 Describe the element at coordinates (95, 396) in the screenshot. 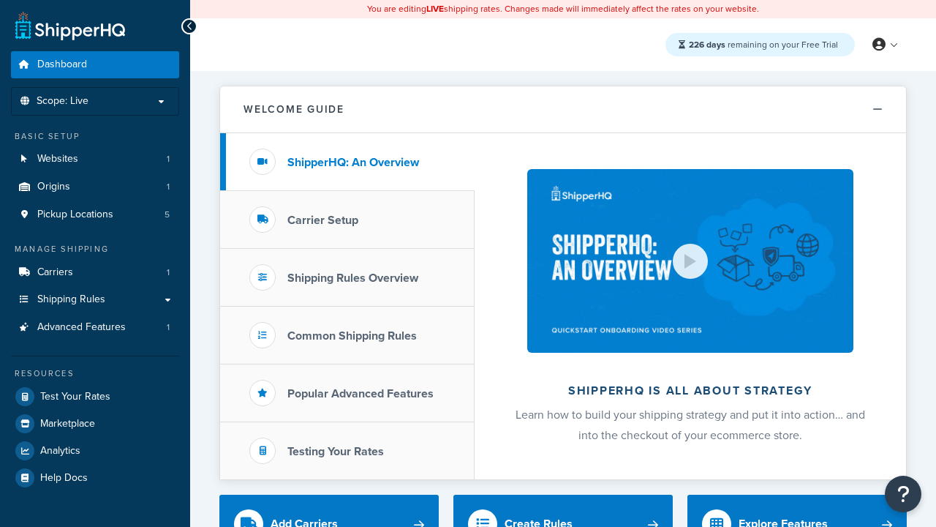

I see `li: Test Your Rates` at that location.